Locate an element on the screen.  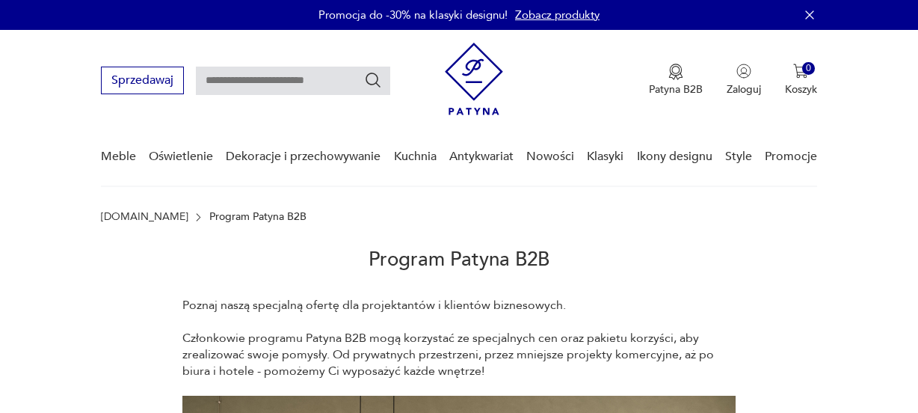
a: Ikona medaluPatyna B2B is located at coordinates (676, 80).